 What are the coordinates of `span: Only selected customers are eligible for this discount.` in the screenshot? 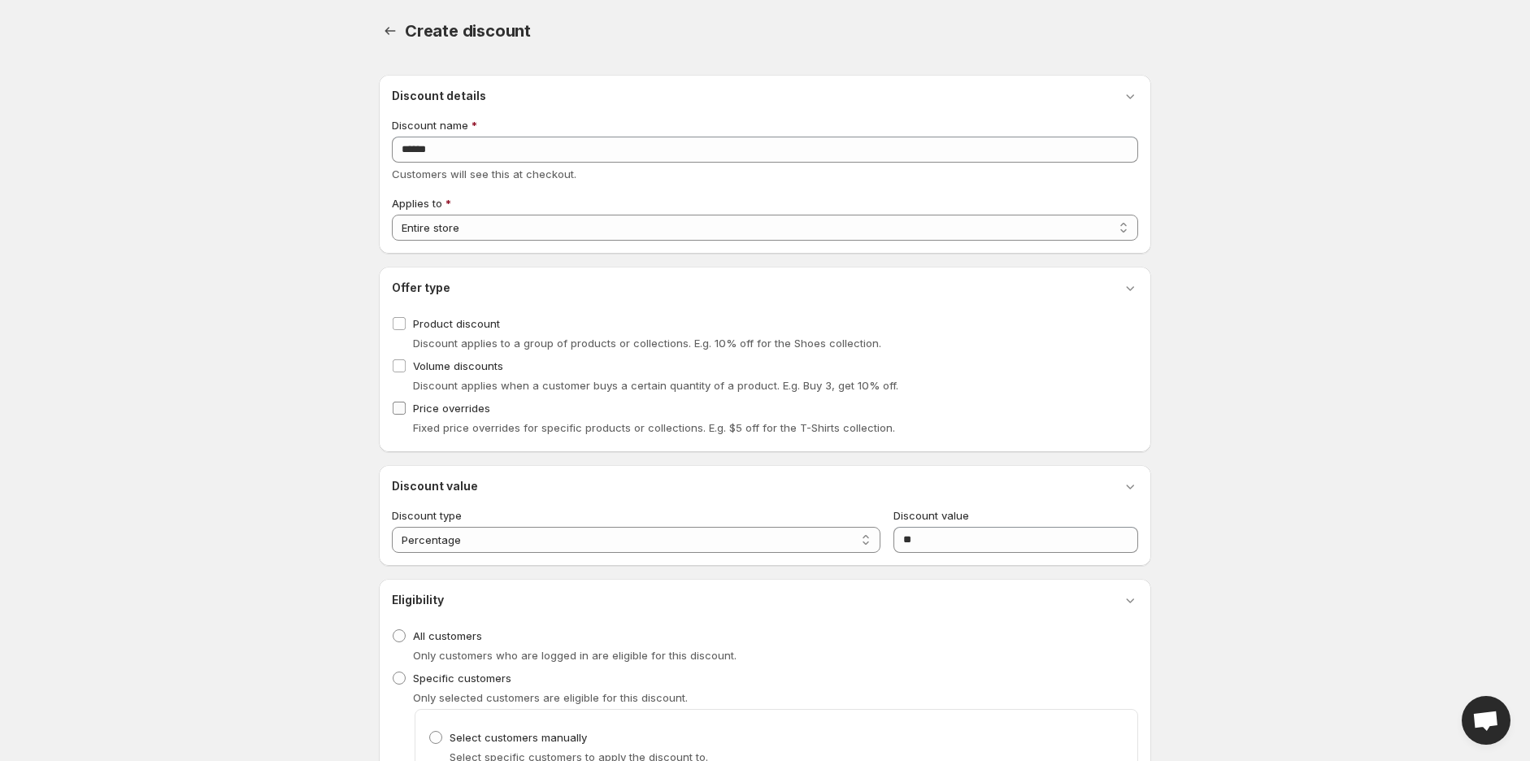 It's located at (550, 697).